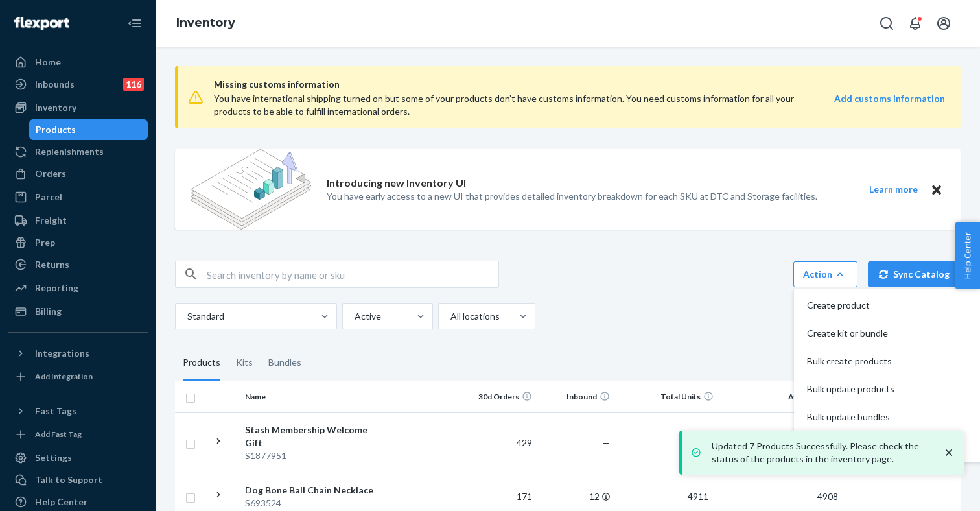 The image size is (980, 511). I want to click on a: Settings, so click(78, 458).